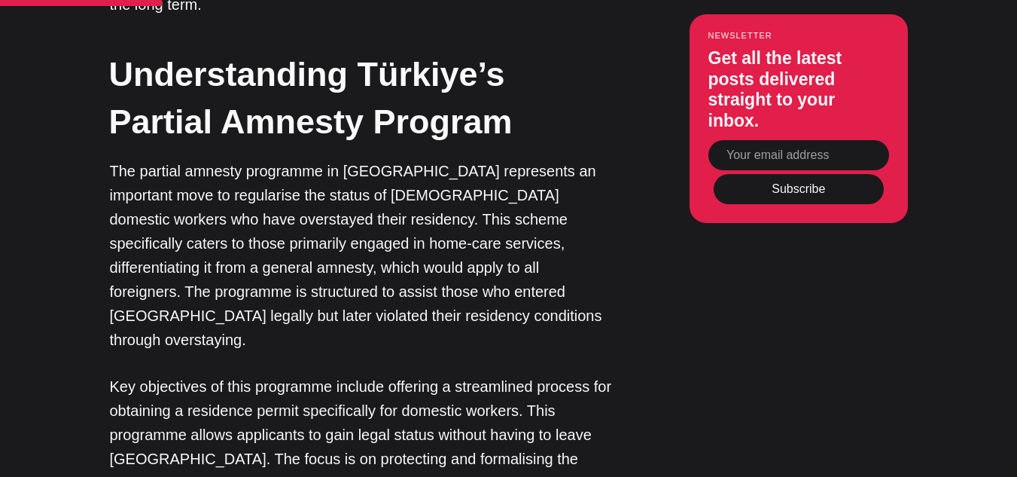  What do you see at coordinates (799, 90) in the screenshot?
I see `h3: Get all the latest posts delivered straight to your inbox.` at bounding box center [799, 90].